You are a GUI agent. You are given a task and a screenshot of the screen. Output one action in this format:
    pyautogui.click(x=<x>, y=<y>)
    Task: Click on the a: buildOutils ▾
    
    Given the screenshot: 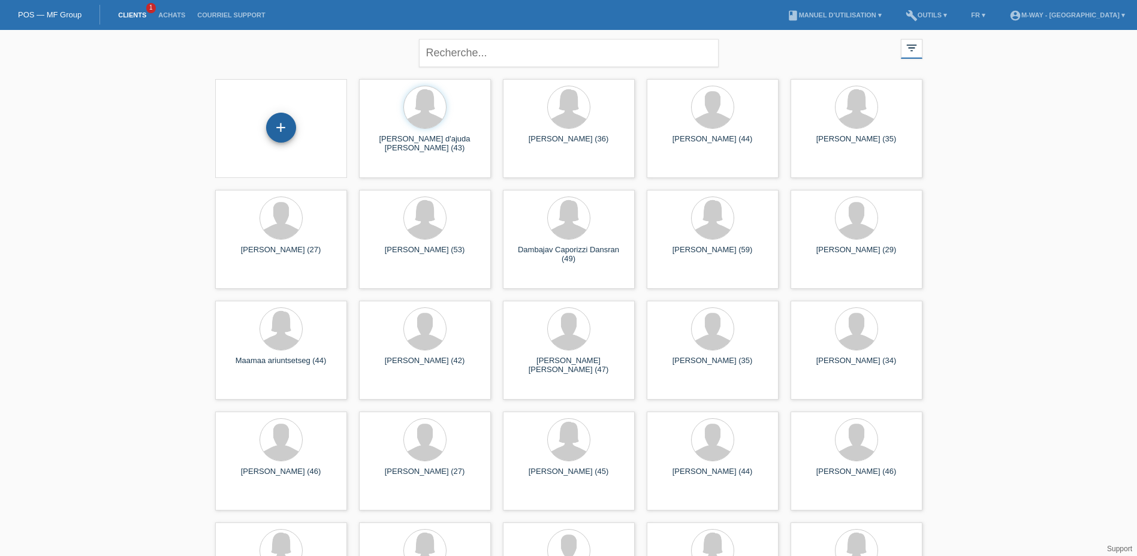 What is the action you would take?
    pyautogui.click(x=926, y=15)
    